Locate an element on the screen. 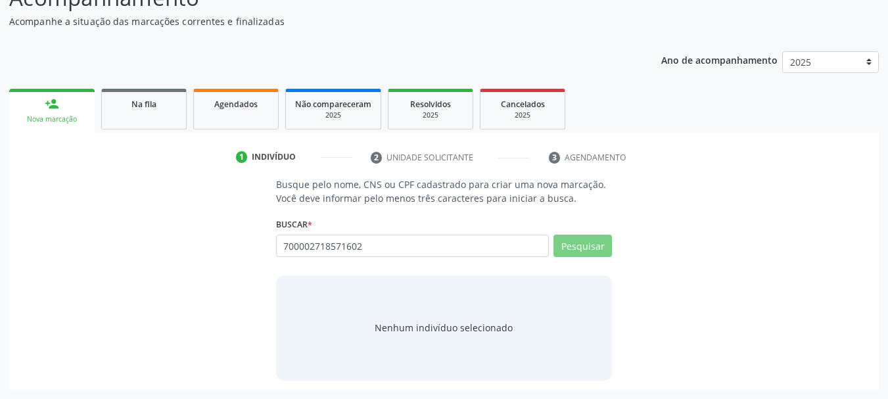 The height and width of the screenshot is (399, 888). span: Agendados is located at coordinates (236, 104).